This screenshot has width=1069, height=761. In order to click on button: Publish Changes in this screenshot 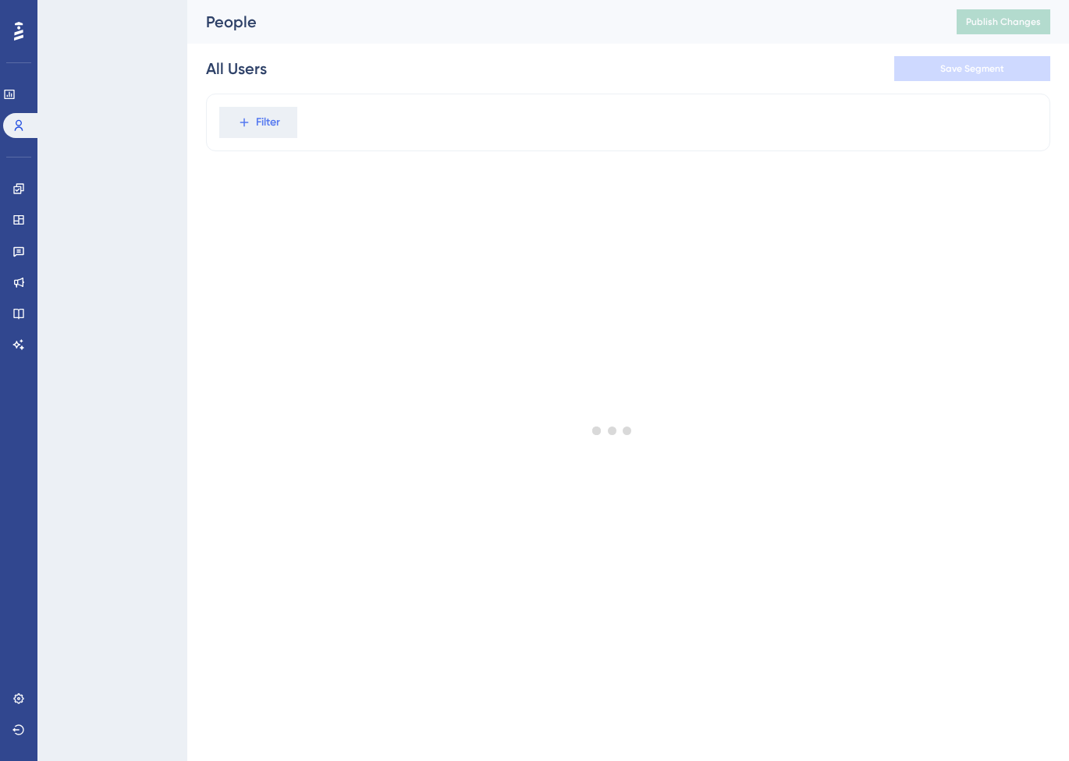, I will do `click(1003, 22)`.